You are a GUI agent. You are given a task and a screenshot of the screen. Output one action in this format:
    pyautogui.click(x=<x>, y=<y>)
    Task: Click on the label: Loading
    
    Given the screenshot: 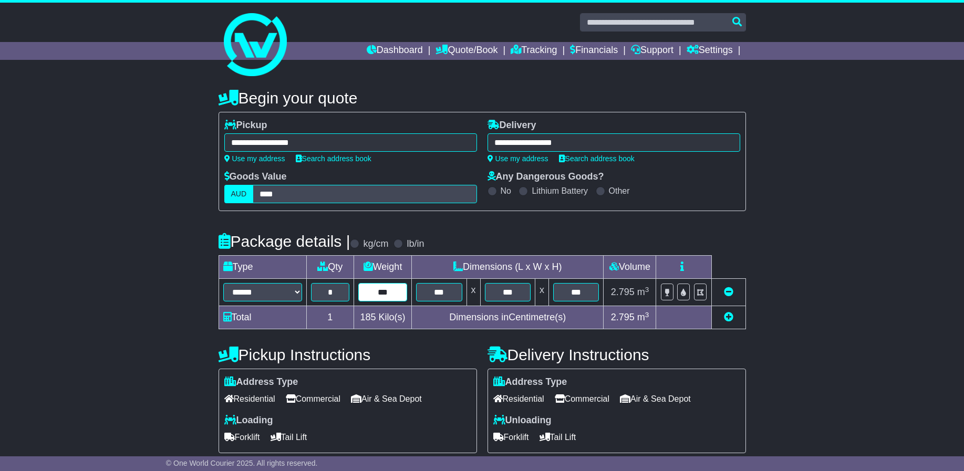 What is the action you would take?
    pyautogui.click(x=248, y=421)
    